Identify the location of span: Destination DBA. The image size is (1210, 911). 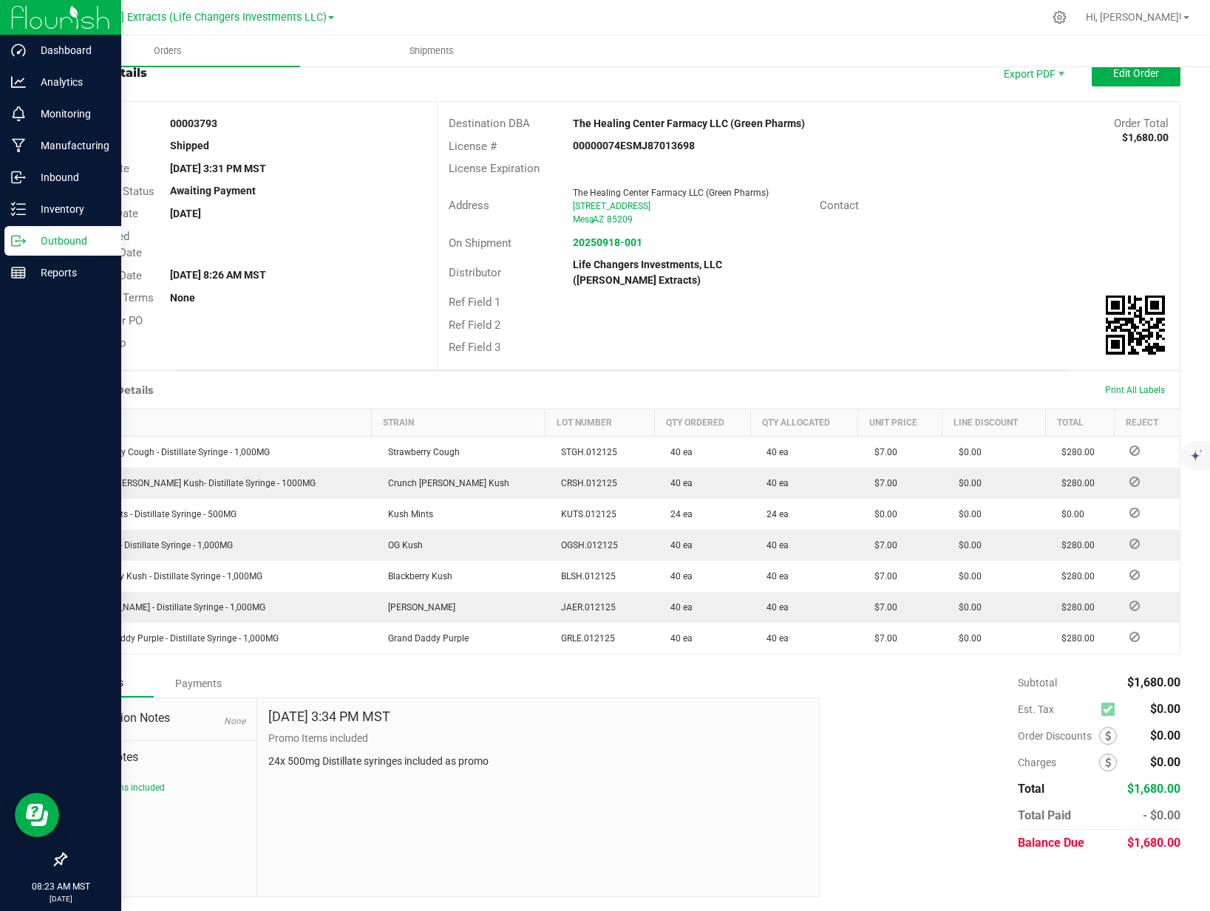
(489, 123).